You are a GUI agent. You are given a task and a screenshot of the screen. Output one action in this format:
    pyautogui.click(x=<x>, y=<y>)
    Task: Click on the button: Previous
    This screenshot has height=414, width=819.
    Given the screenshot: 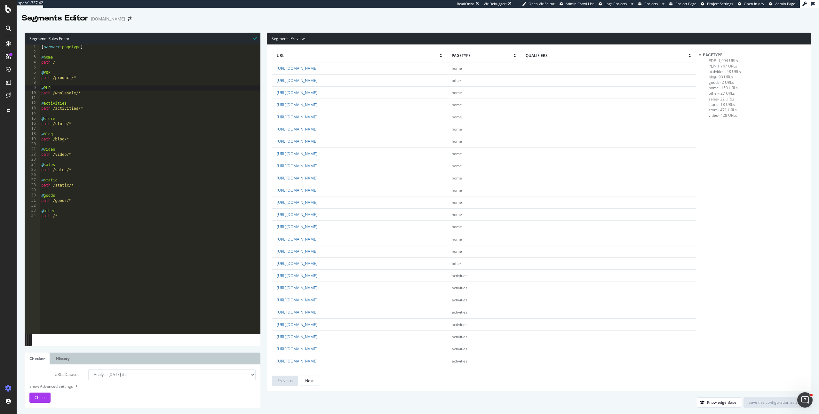 What is the action you would take?
    pyautogui.click(x=285, y=381)
    